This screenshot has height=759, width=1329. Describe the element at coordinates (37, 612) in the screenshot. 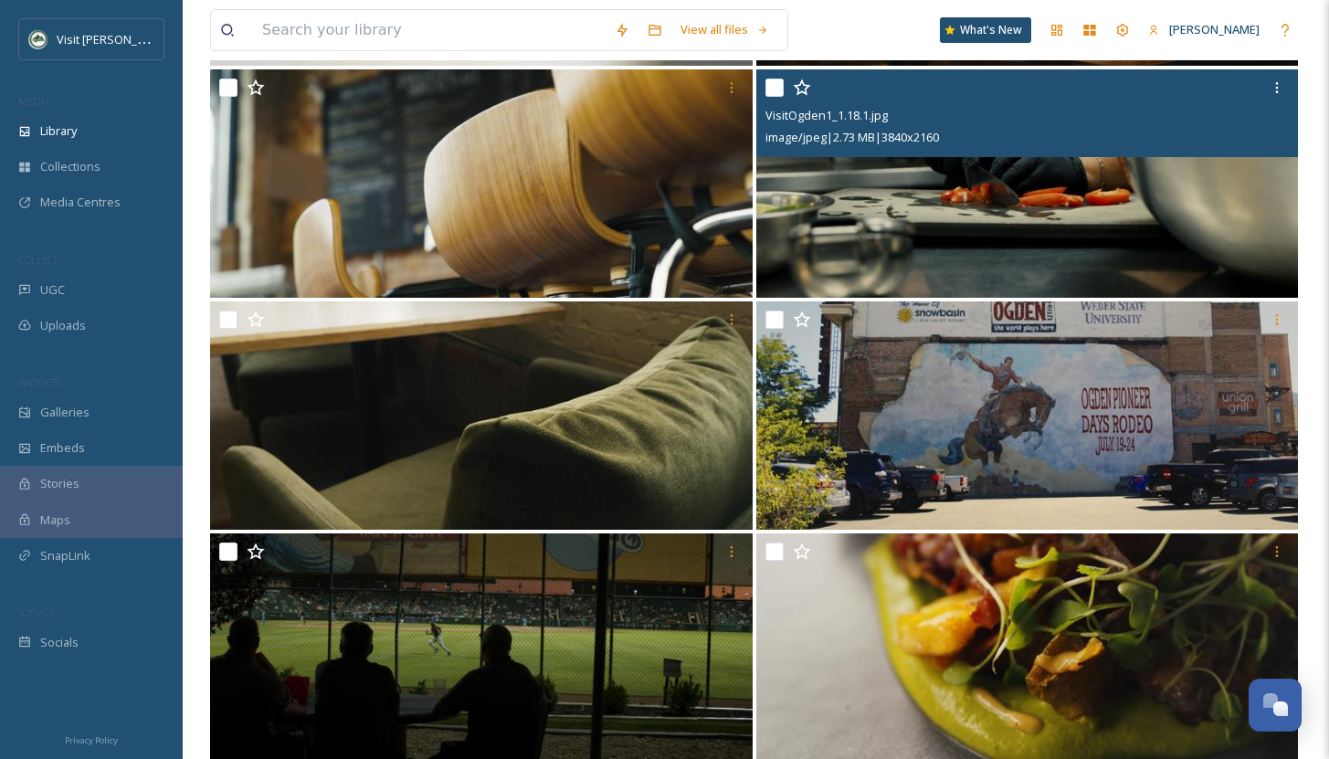

I see `span: SOCIALS` at that location.